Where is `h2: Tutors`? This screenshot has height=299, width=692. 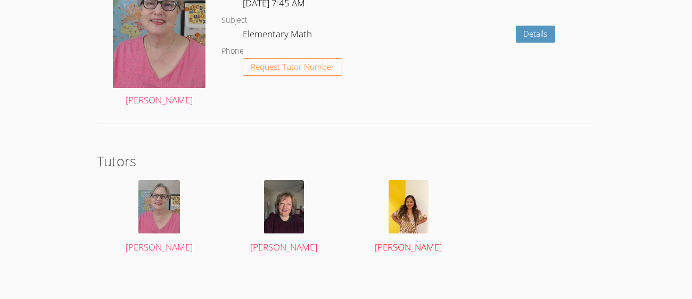 h2: Tutors is located at coordinates (346, 161).